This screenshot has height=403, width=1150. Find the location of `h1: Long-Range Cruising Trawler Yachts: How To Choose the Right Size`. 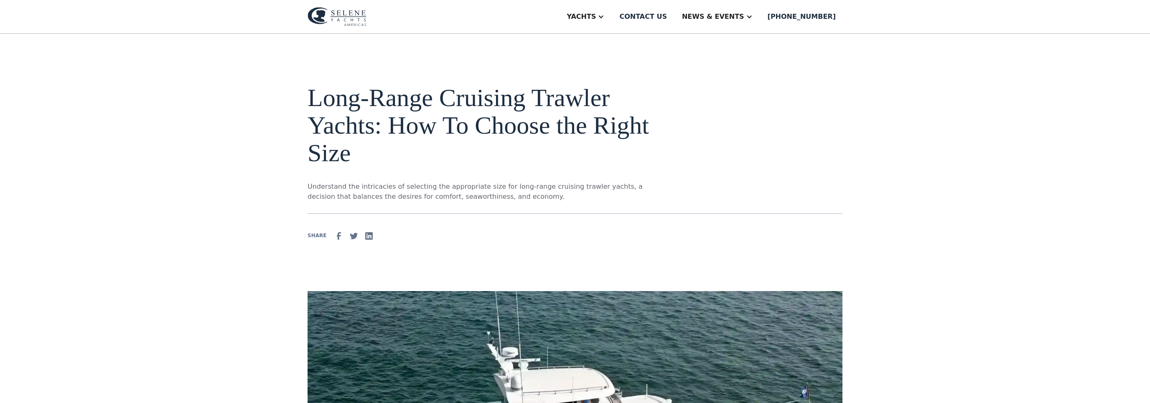

h1: Long-Range Cruising Trawler Yachts: How To Choose the Right Size is located at coordinates (481, 125).